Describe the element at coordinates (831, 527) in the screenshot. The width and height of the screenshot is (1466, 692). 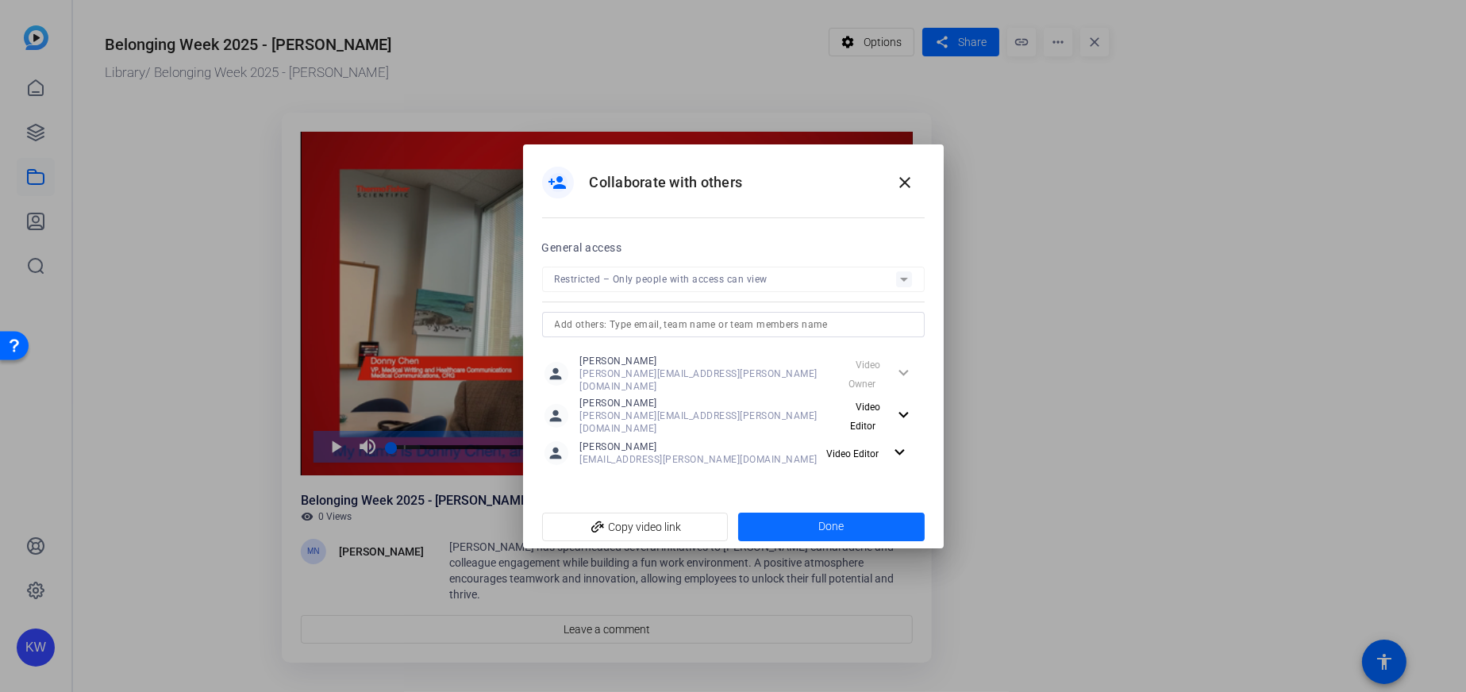
I see `button: Done` at that location.